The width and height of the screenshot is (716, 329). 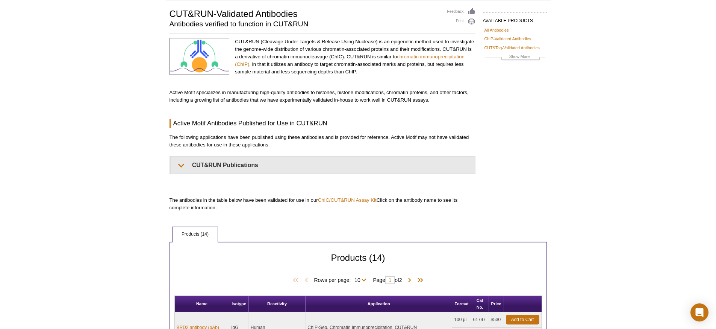 I want to click on summary: CUT&RUN Publications, so click(x=323, y=165).